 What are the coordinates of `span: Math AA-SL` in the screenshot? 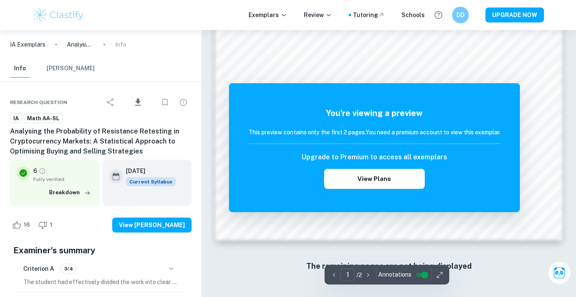 It's located at (43, 118).